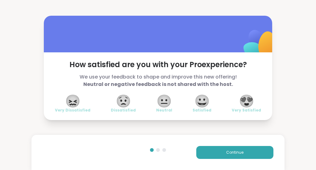  What do you see at coordinates (259, 44) in the screenshot?
I see `img: ShareWell Logomark` at bounding box center [259, 44].